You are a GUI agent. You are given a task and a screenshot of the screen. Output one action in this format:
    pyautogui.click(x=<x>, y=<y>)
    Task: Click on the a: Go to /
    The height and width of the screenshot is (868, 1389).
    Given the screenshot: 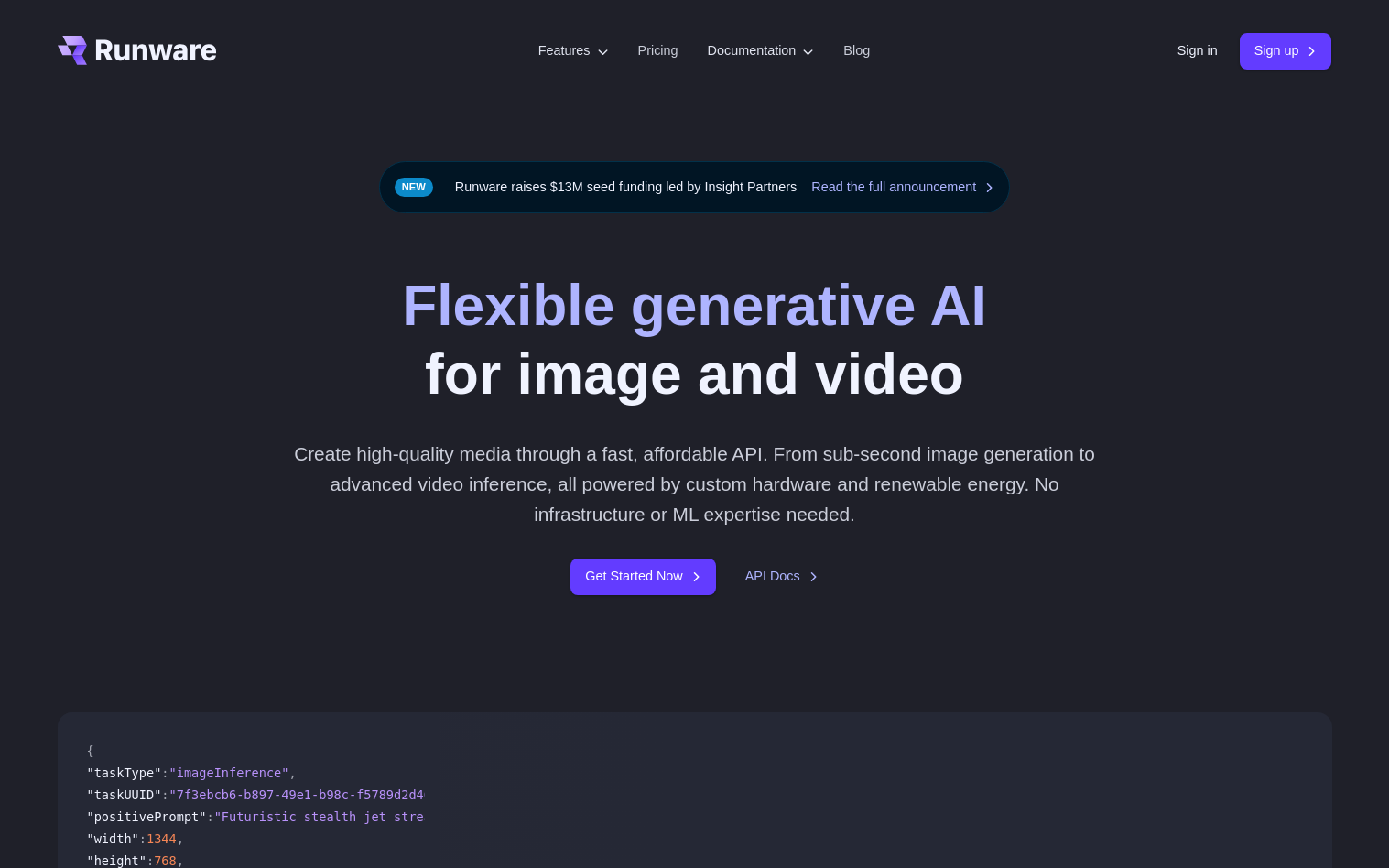 What is the action you would take?
    pyautogui.click(x=138, y=50)
    